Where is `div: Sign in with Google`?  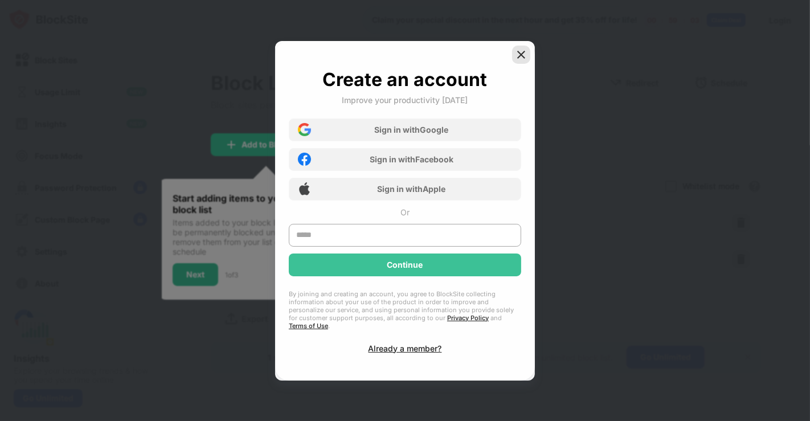 div: Sign in with Google is located at coordinates (412, 129).